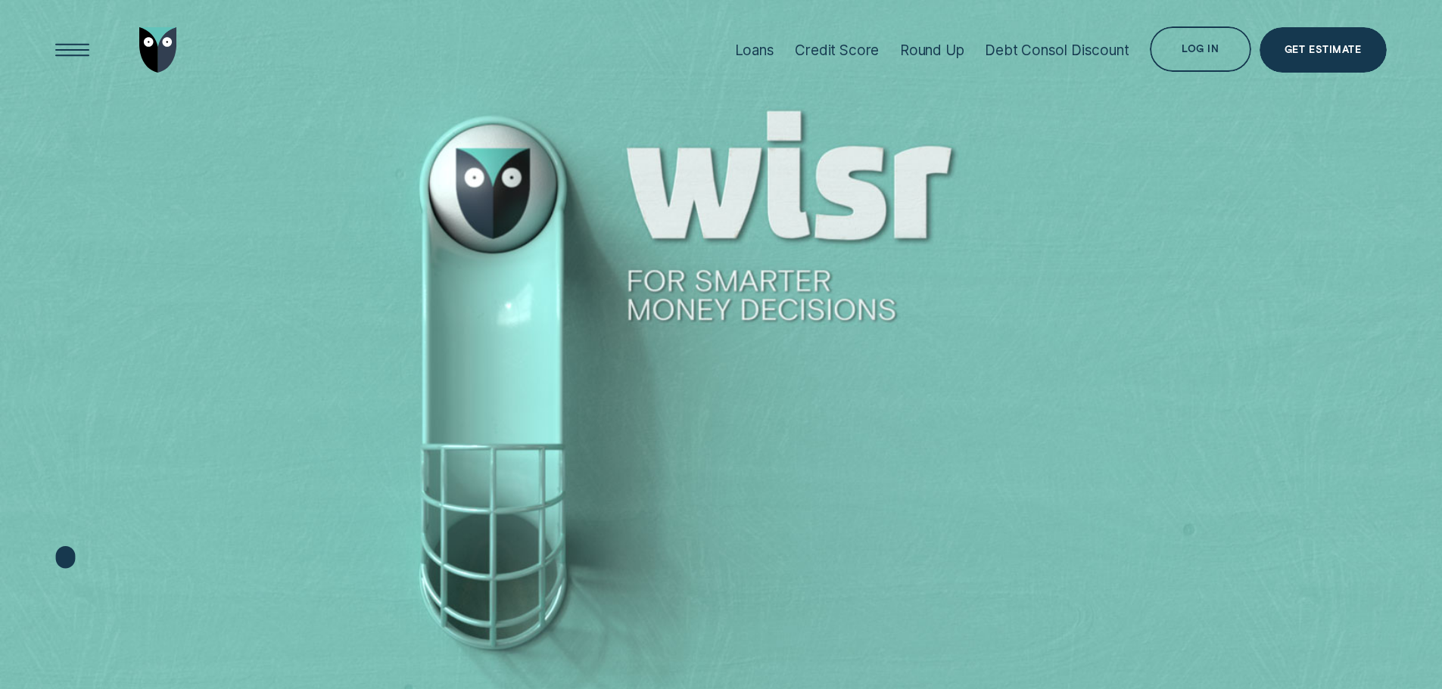 This screenshot has height=689, width=1442. Describe the element at coordinates (158, 50) in the screenshot. I see `img: Wisr` at that location.